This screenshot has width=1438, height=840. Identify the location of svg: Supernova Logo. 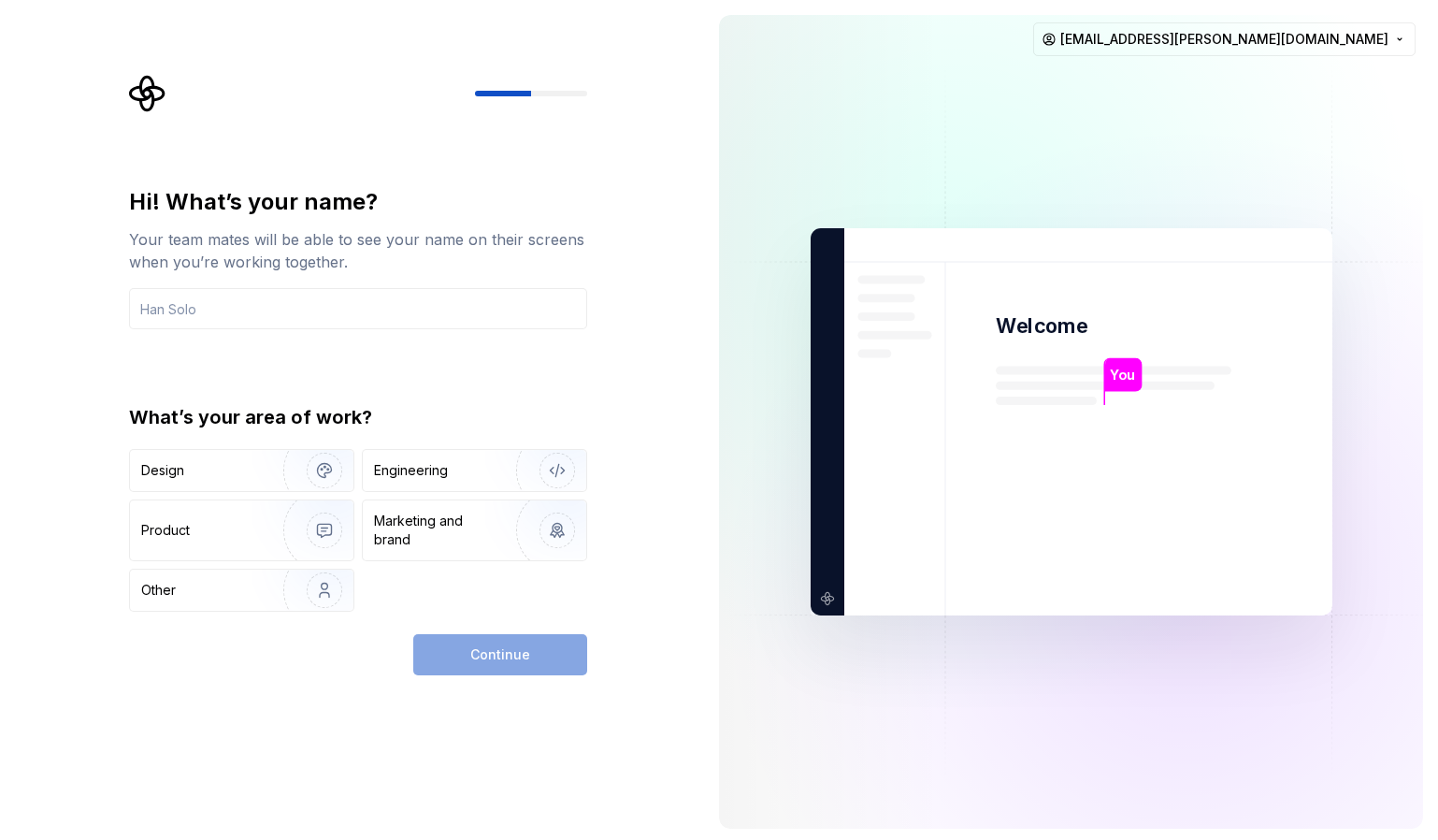
(148, 94).